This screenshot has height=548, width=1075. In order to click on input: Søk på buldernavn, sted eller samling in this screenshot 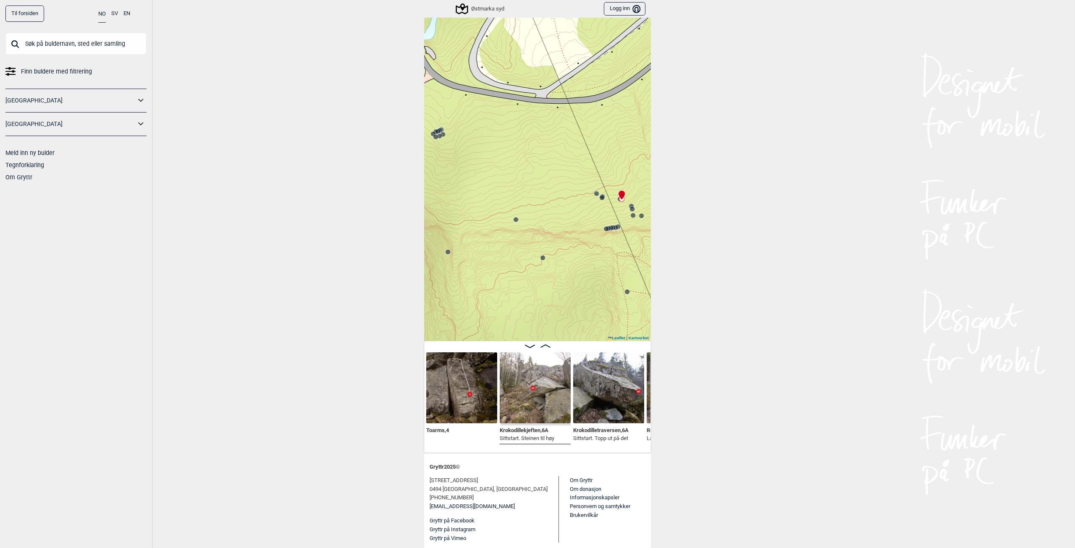, I will do `click(76, 44)`.